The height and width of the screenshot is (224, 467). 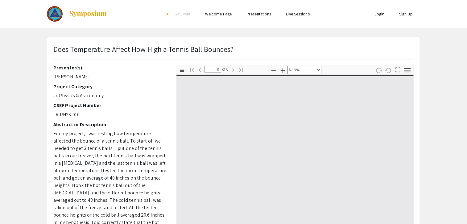 I want to click on p: Does Temperature Affect How High a Tennis Ball Bounces?, so click(x=143, y=49).